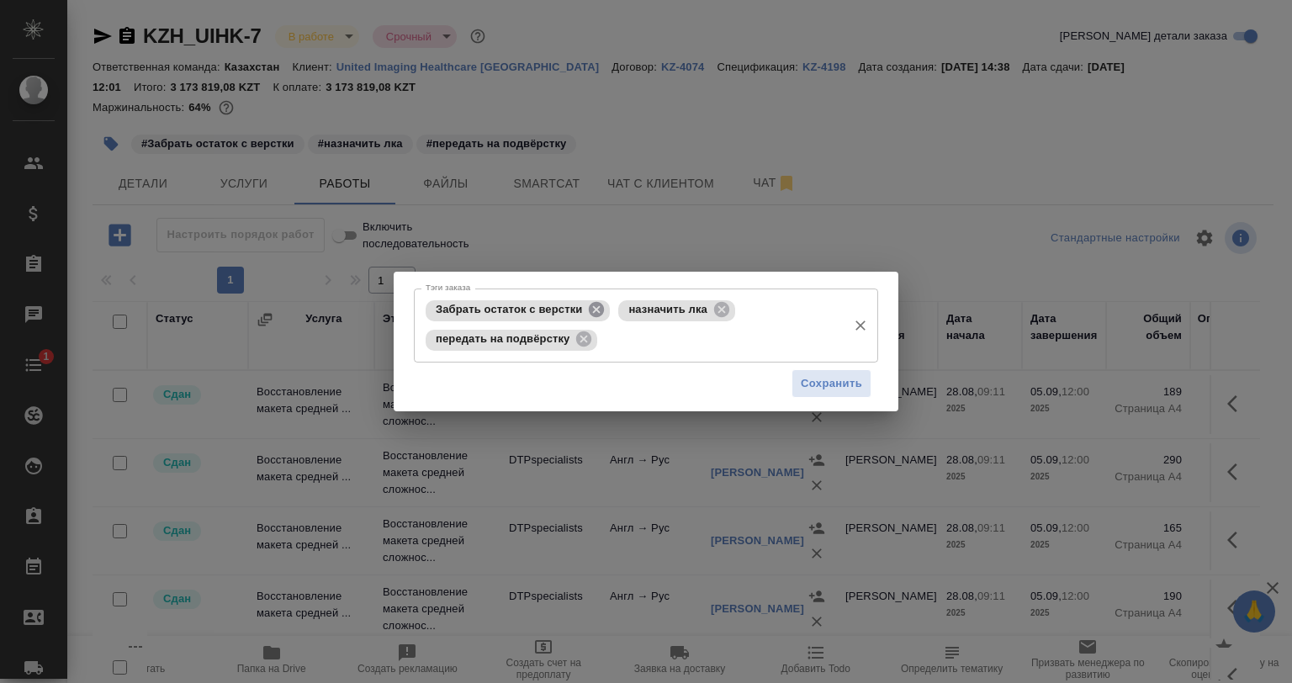  I want to click on span: назначить лка, so click(668, 309).